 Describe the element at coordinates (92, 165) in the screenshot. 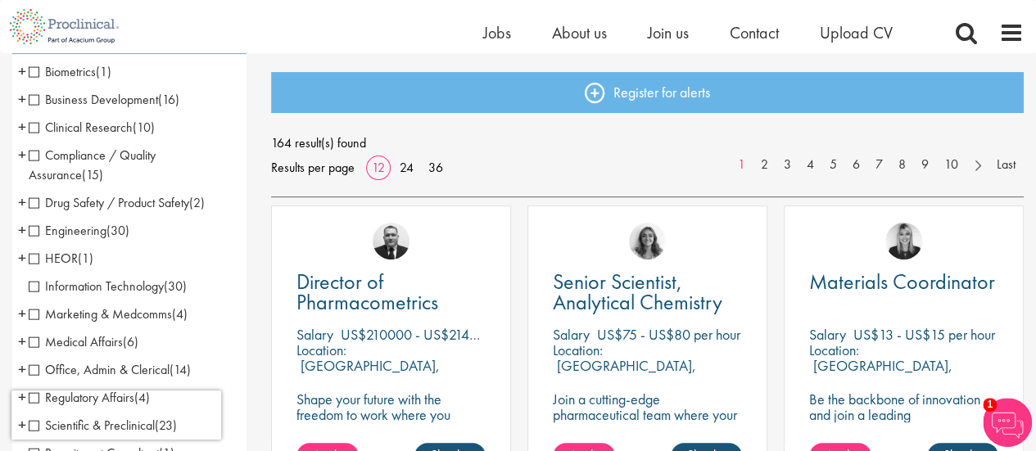

I see `span: Compliance / Quality Assurance` at that location.